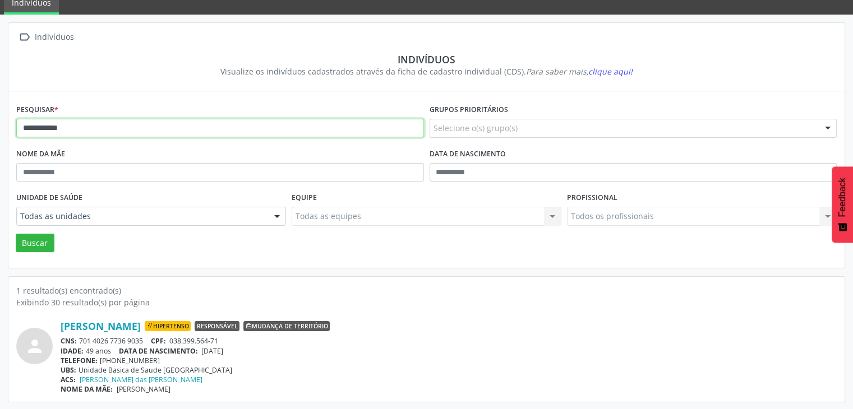  Describe the element at coordinates (141, 216) in the screenshot. I see `span: Todas as unidades` at that location.